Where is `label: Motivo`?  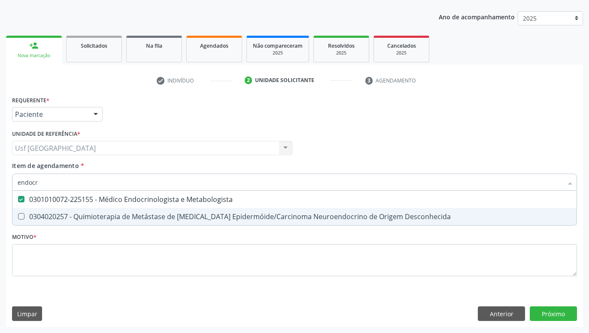 label: Motivo is located at coordinates (24, 237).